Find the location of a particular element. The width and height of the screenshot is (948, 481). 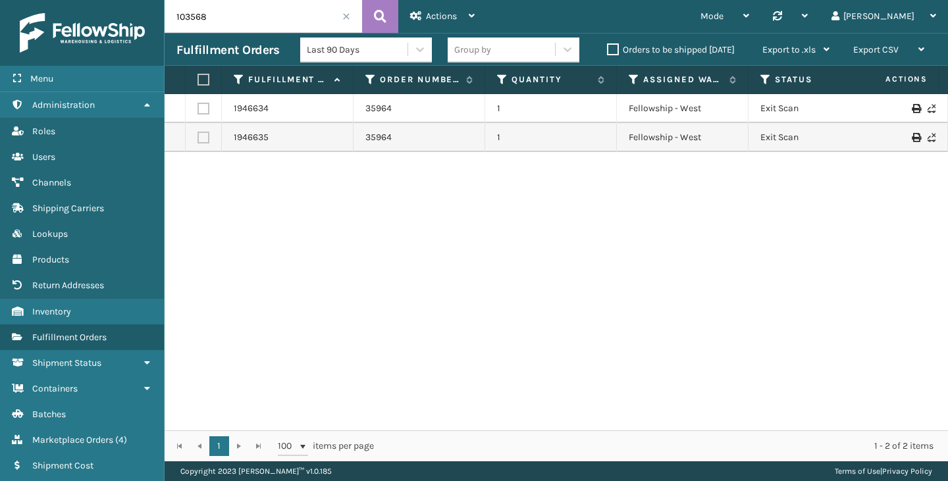

a: 1946634 is located at coordinates (251, 109).